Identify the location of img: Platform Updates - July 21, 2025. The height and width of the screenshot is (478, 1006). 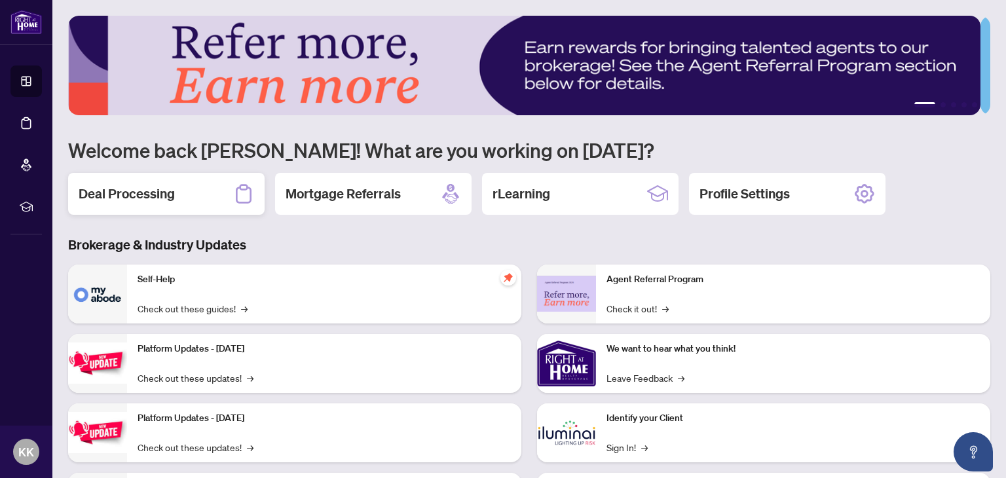
(98, 363).